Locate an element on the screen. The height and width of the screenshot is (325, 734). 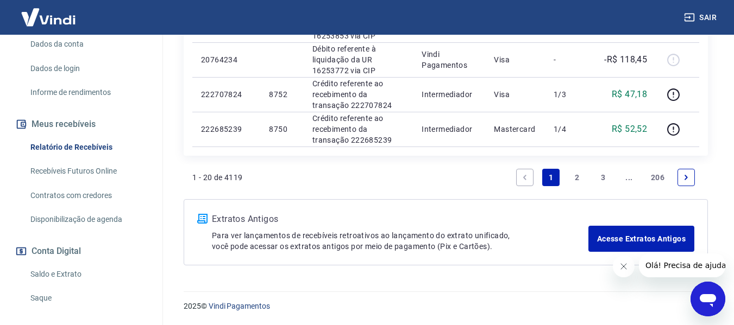
ul: Pagination is located at coordinates (605, 178).